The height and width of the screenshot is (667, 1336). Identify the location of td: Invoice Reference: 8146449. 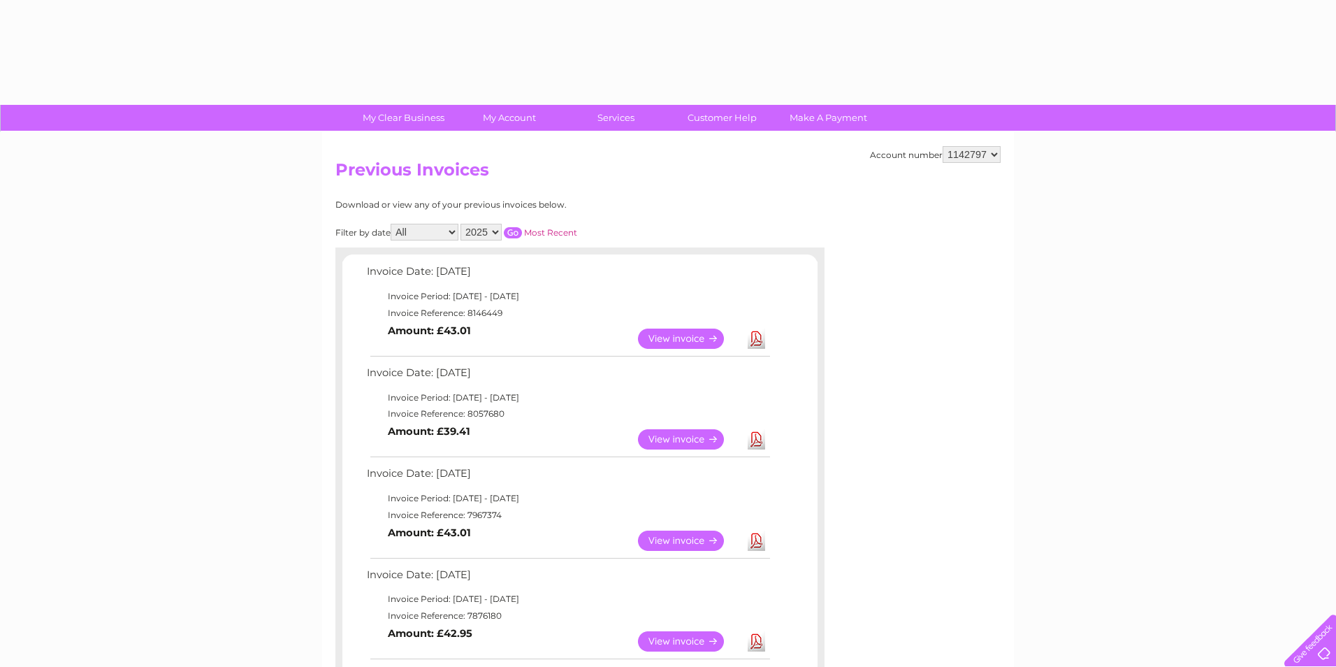
(568, 313).